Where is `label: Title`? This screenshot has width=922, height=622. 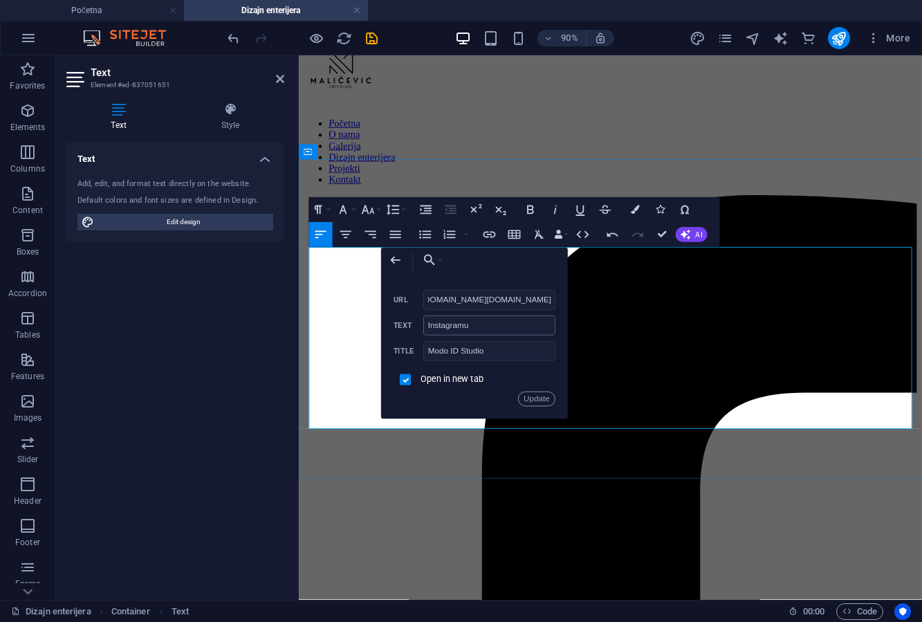
label: Title is located at coordinates (408, 351).